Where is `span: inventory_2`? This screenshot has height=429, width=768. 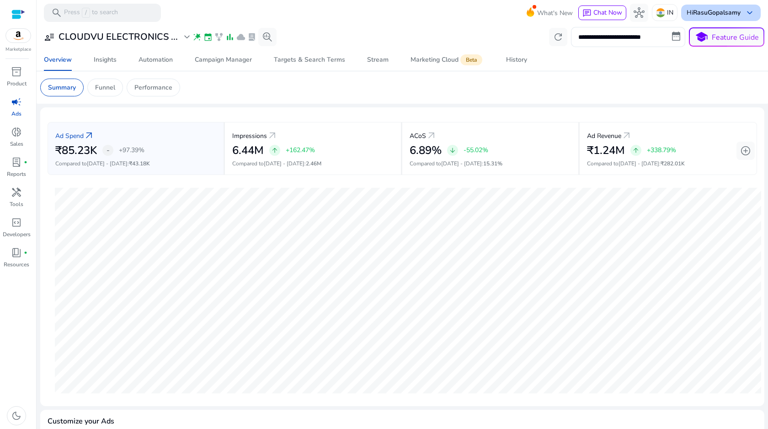 span: inventory_2 is located at coordinates (16, 72).